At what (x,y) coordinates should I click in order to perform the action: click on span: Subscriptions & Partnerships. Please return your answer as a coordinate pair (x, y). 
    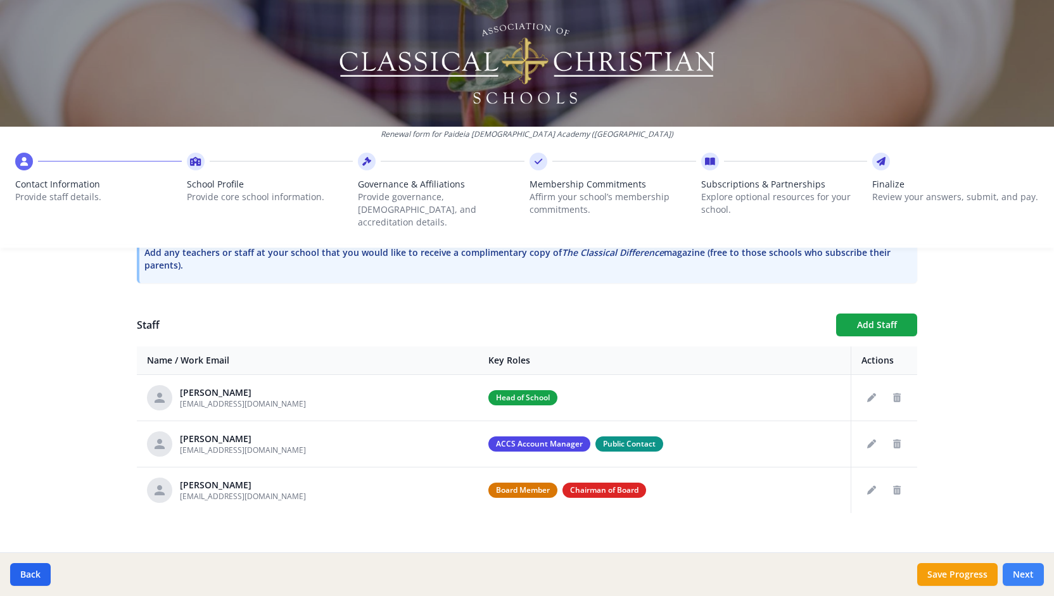
    Looking at the image, I should click on (784, 184).